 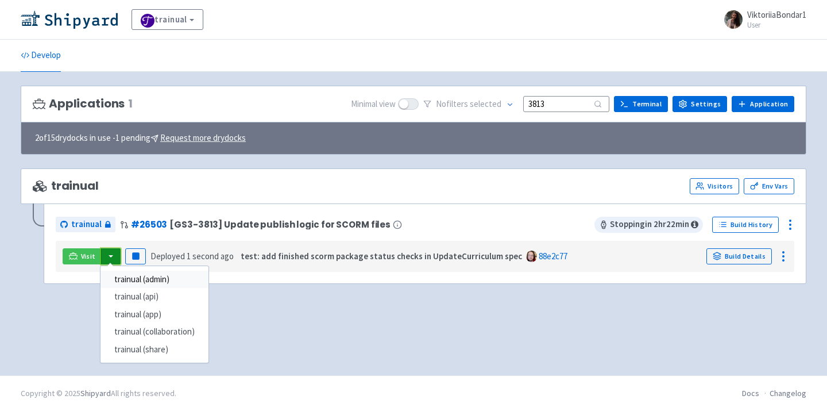 What do you see at coordinates (41, 56) in the screenshot?
I see `a: Develop` at bounding box center [41, 56].